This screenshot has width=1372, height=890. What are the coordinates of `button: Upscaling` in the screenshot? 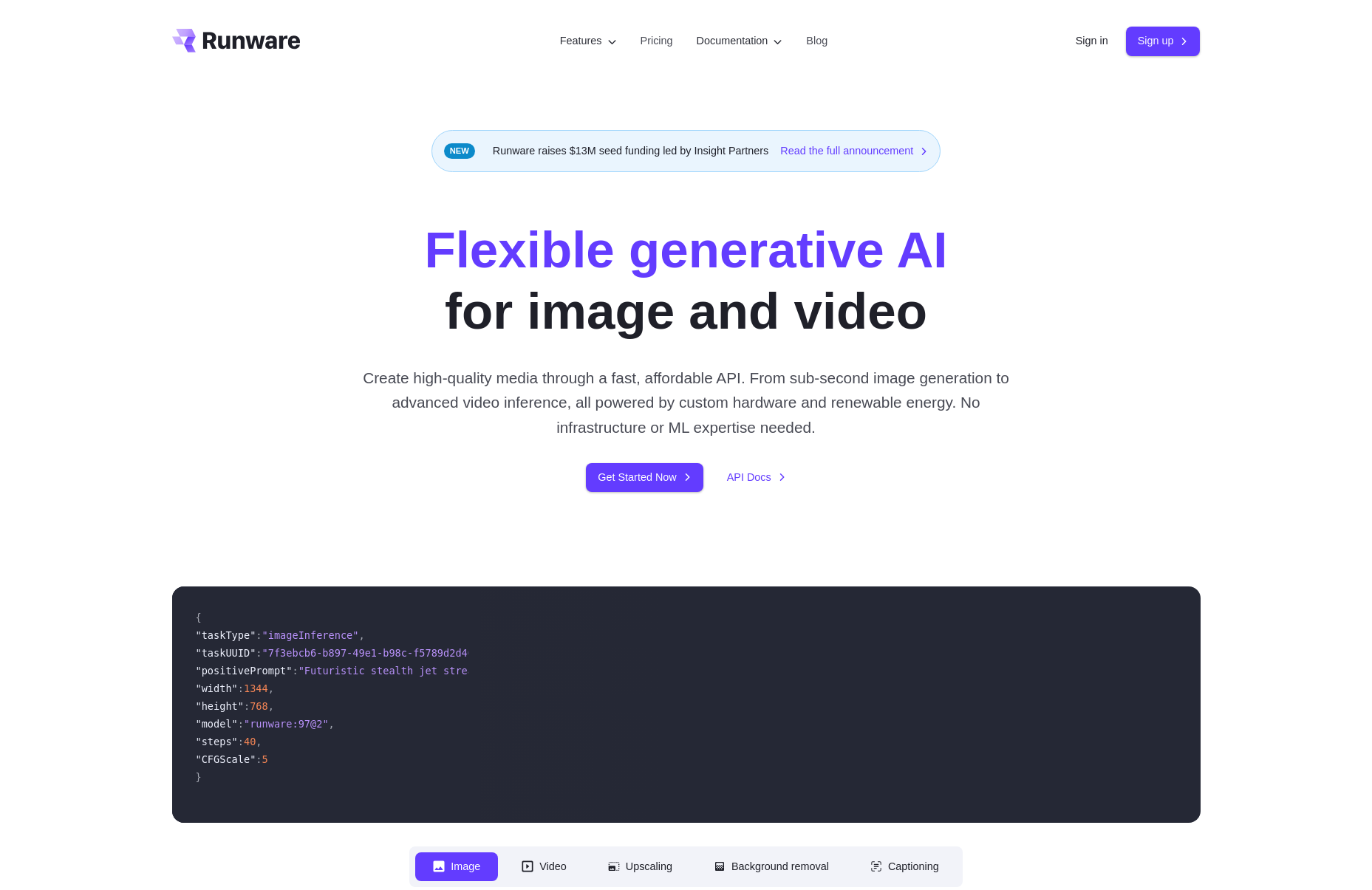 It's located at (640, 867).